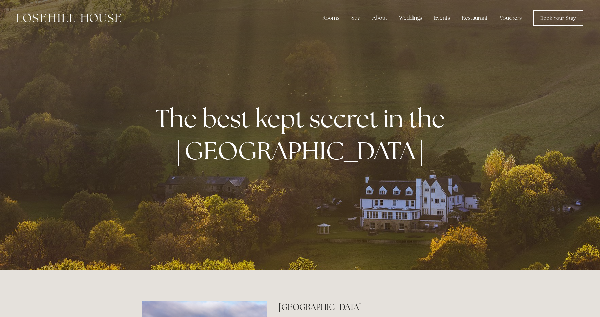 Image resolution: width=600 pixels, height=317 pixels. Describe the element at coordinates (442, 18) in the screenshot. I see `div: Events` at that location.